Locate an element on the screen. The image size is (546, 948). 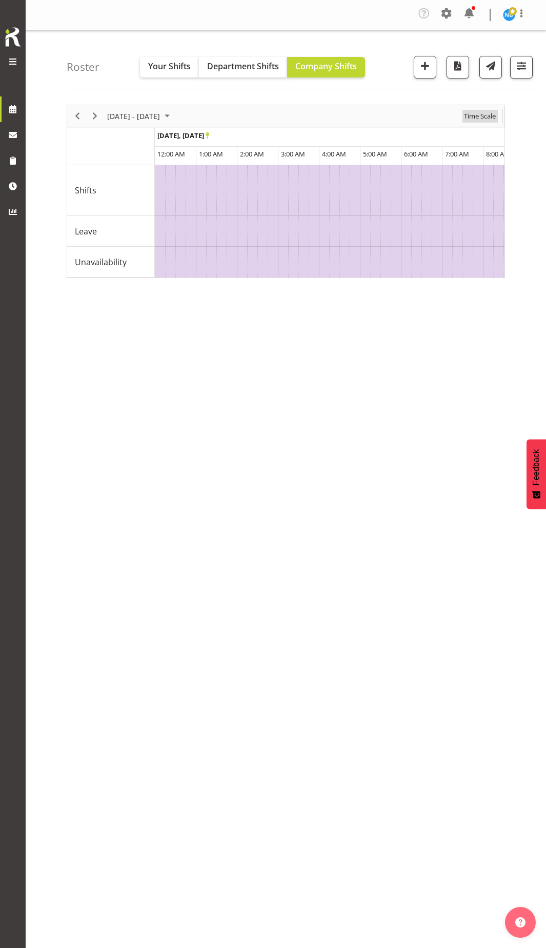
h4: Roster is located at coordinates (83, 67).